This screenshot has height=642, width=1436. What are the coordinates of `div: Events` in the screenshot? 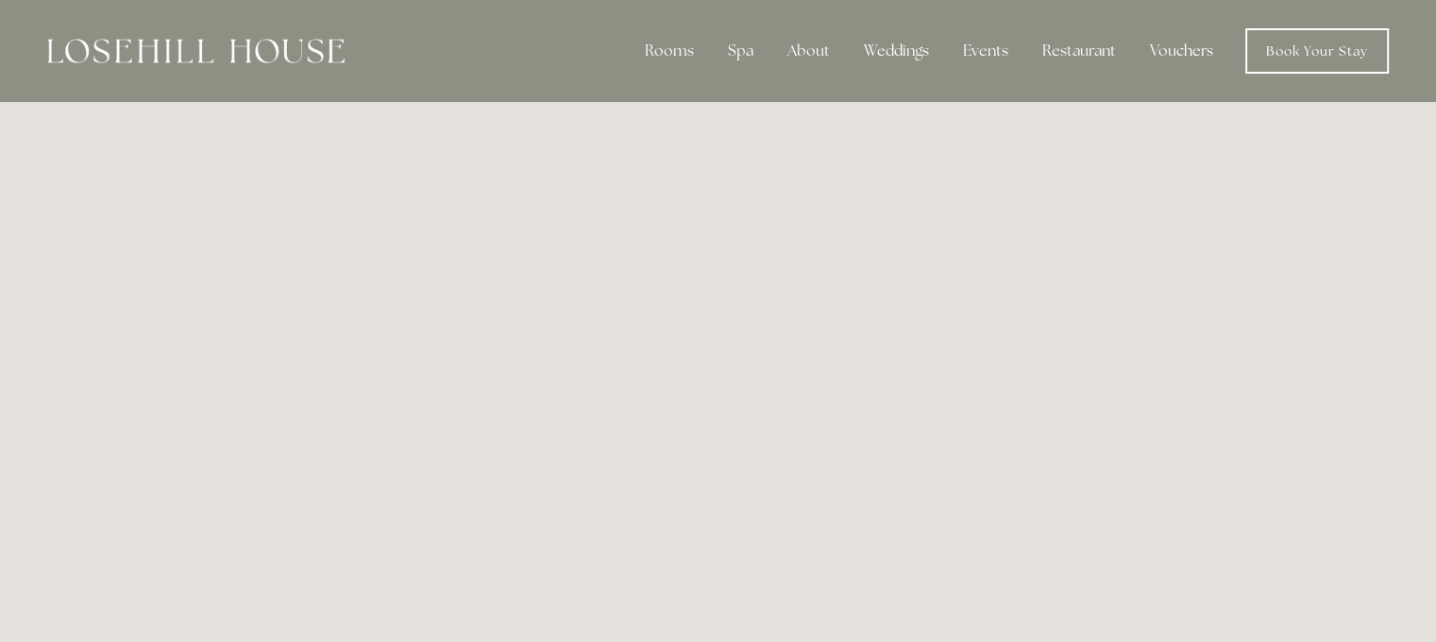 It's located at (986, 51).